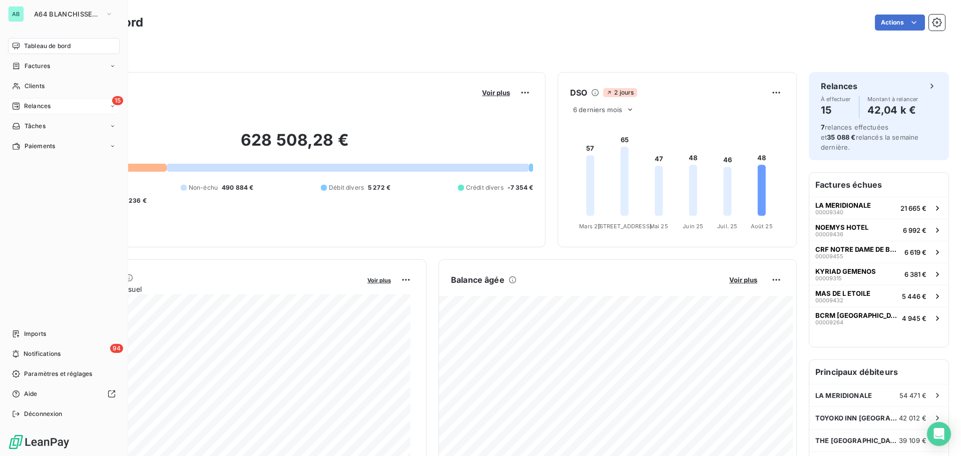 The height and width of the screenshot is (456, 961). What do you see at coordinates (64, 394) in the screenshot?
I see `a: Aide` at bounding box center [64, 394].